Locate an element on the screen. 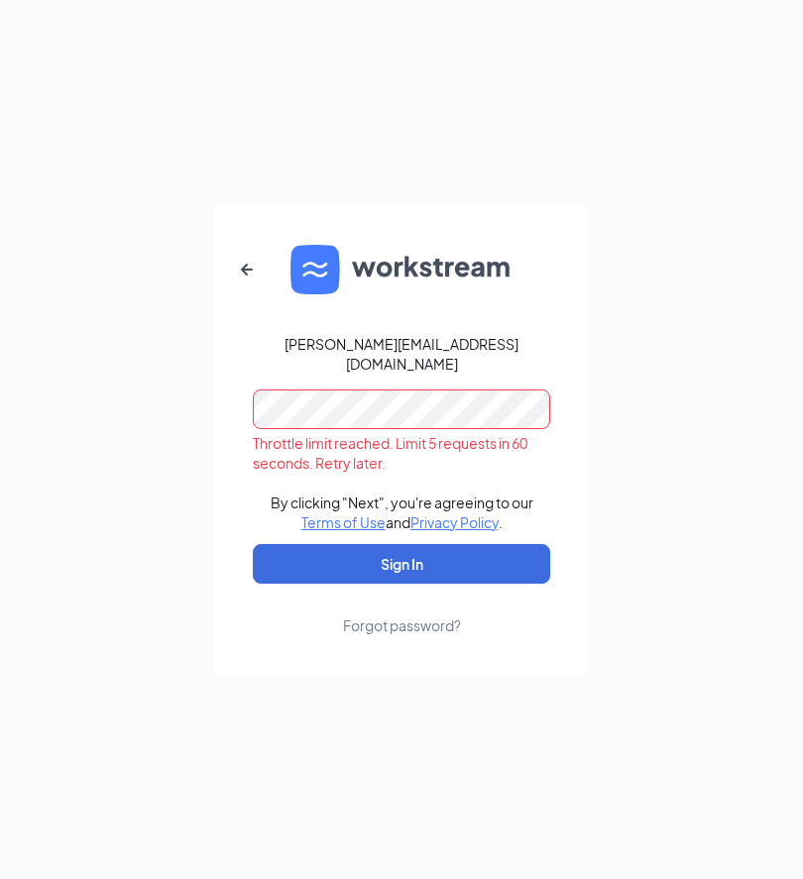 The height and width of the screenshot is (879, 803). div: By clicking "Next", you're agreeing to our and . is located at coordinates (401, 512).